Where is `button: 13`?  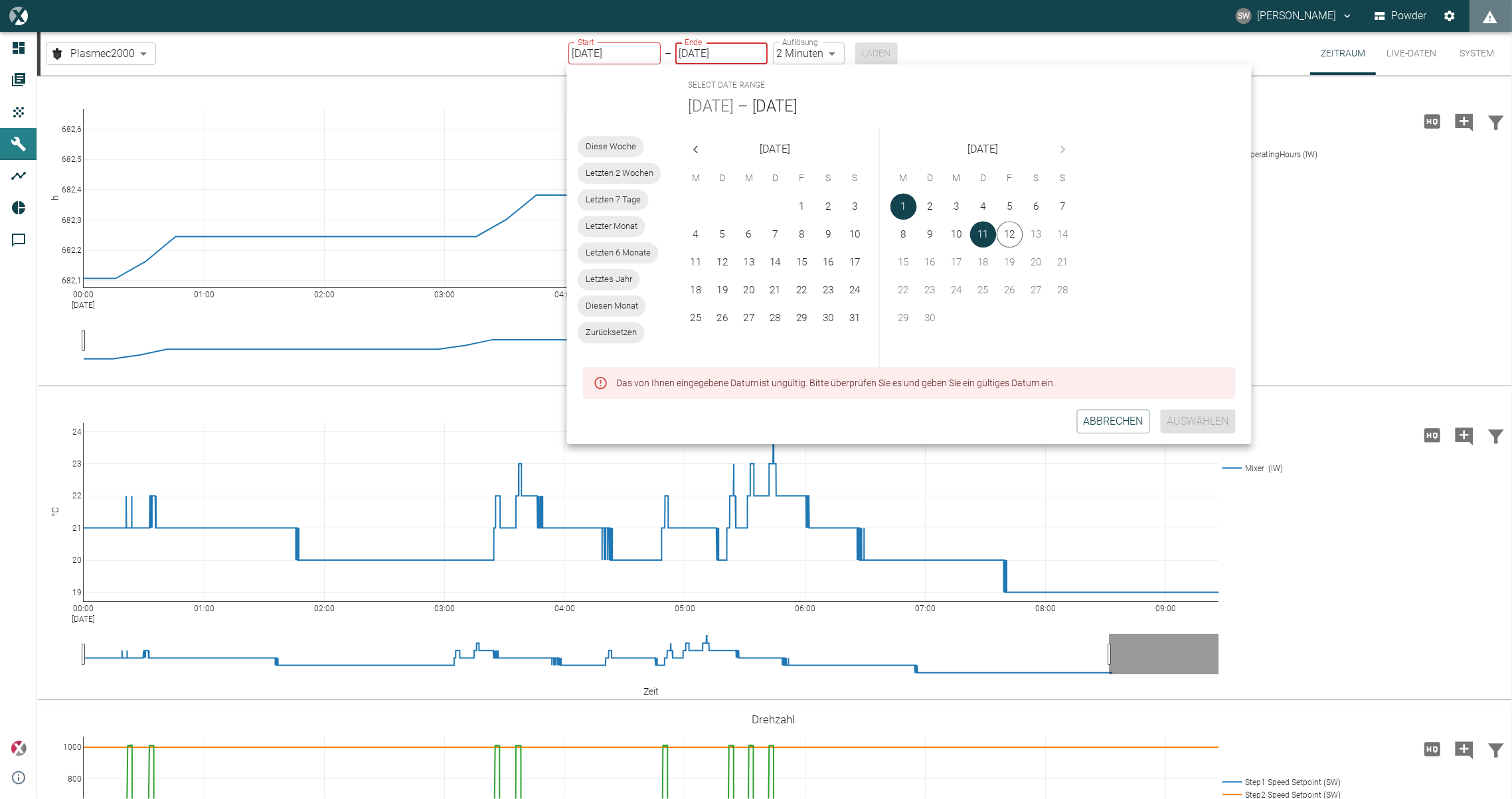 button: 13 is located at coordinates (749, 262).